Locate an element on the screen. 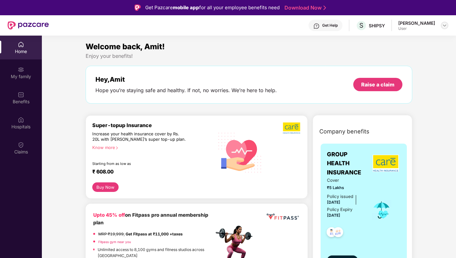 The height and width of the screenshot is (258, 456). div: ₹ 608.00 is located at coordinates (150, 172).